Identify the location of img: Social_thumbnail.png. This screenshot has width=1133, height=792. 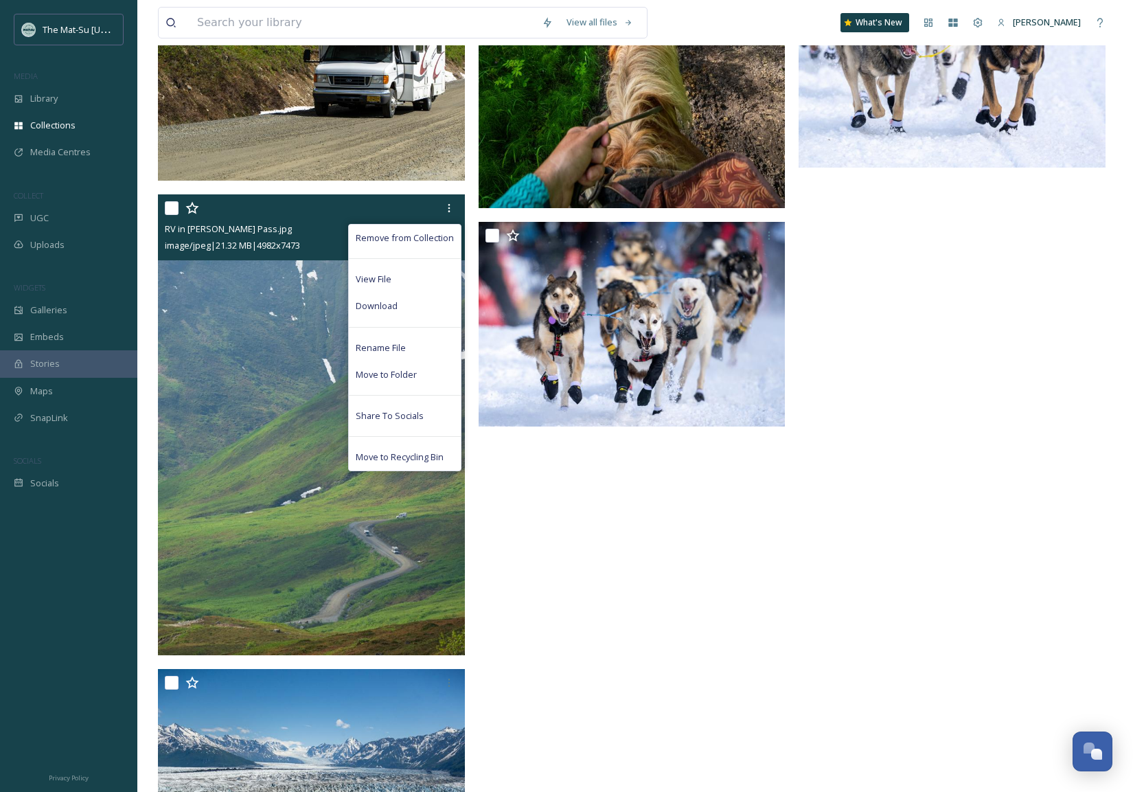
(29, 30).